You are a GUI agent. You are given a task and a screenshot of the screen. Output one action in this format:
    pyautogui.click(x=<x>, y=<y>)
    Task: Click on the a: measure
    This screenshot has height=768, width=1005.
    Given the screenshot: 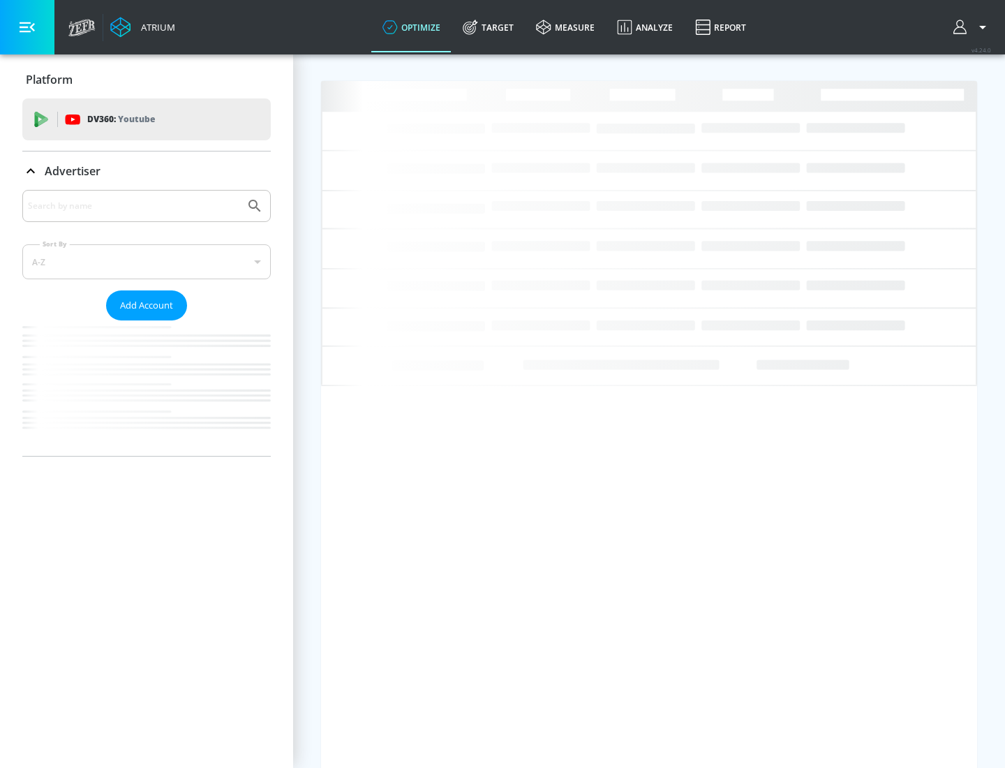 What is the action you would take?
    pyautogui.click(x=565, y=27)
    